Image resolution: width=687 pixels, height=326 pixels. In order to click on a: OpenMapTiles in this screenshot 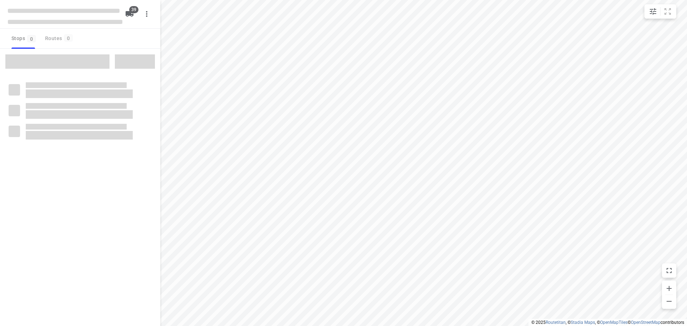, I will do `click(613, 322)`.